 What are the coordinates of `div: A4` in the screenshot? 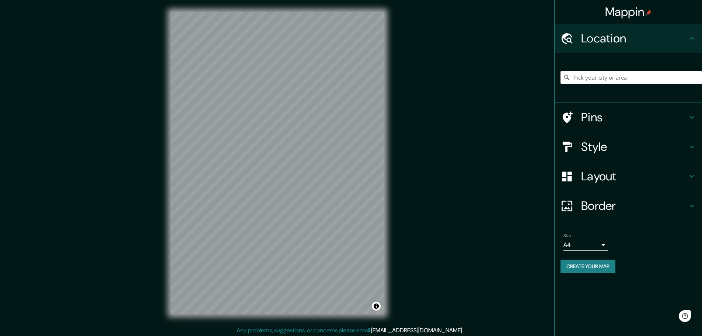 It's located at (586, 245).